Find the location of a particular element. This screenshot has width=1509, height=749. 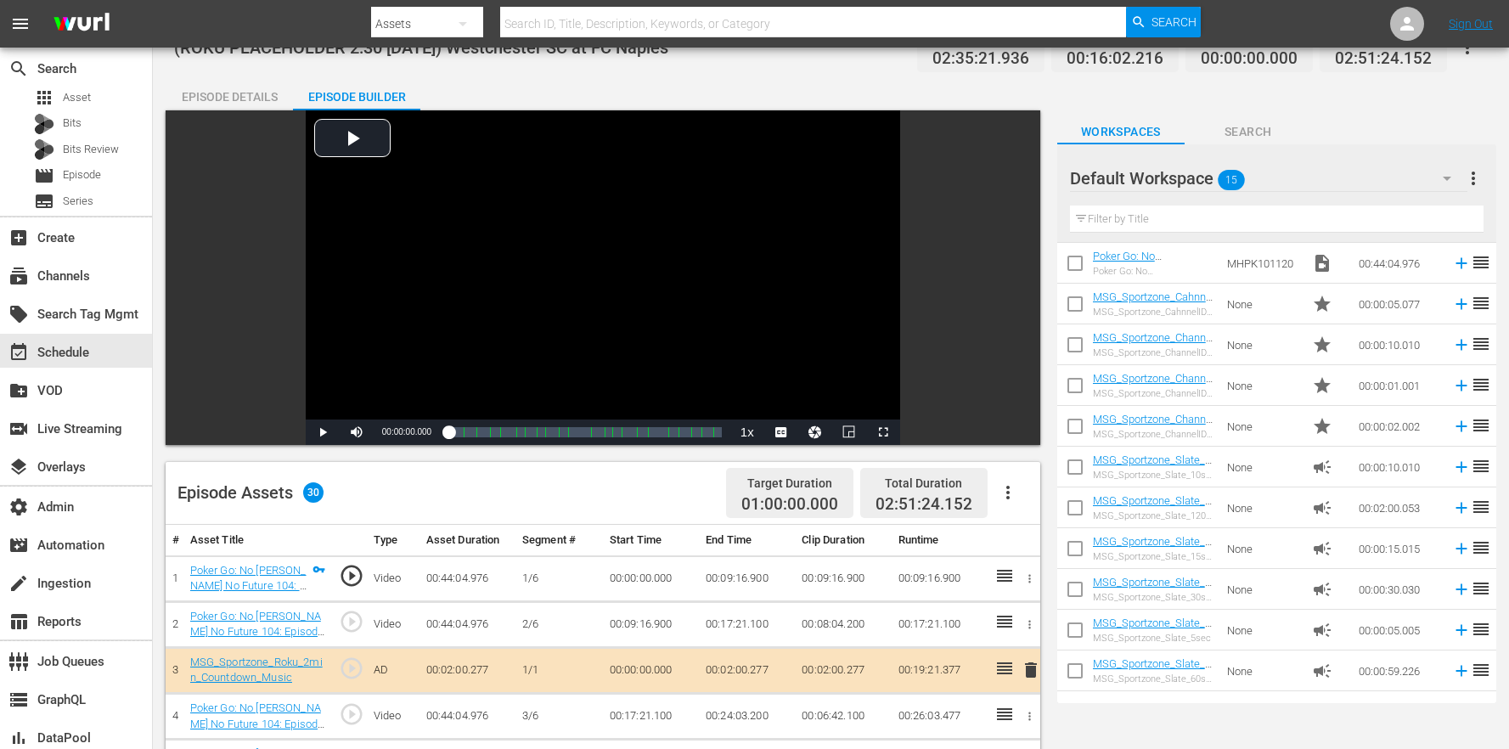

span: video_file is located at coordinates (1322, 263).